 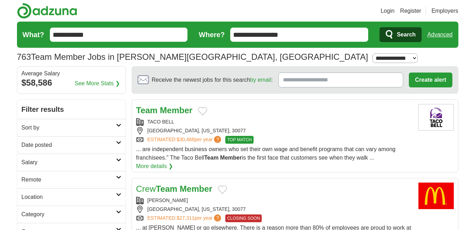 I want to click on a: Login, so click(x=387, y=11).